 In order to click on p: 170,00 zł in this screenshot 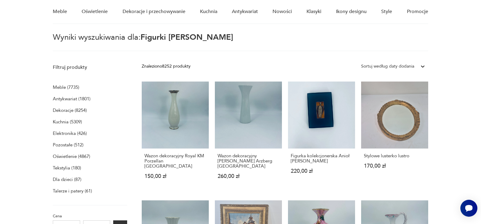, I will do `click(395, 166)`.